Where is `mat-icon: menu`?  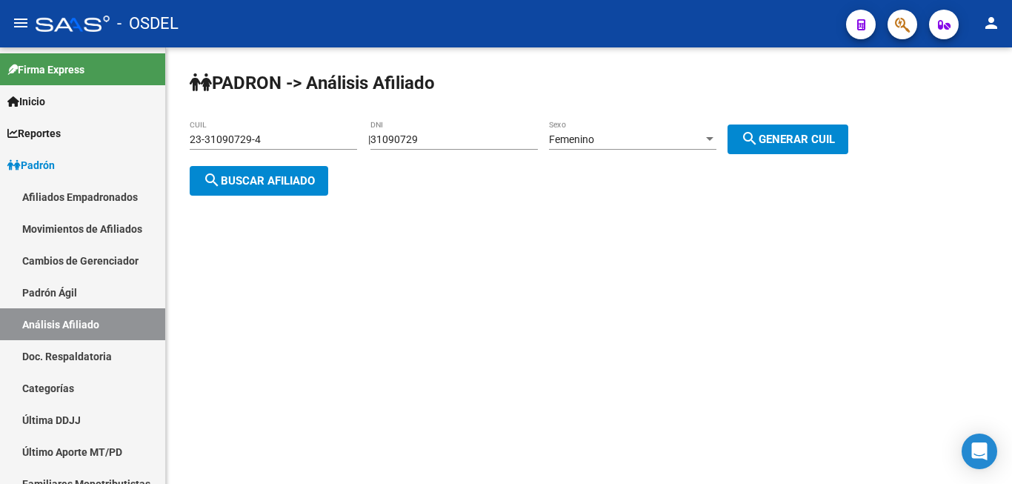 mat-icon: menu is located at coordinates (21, 23).